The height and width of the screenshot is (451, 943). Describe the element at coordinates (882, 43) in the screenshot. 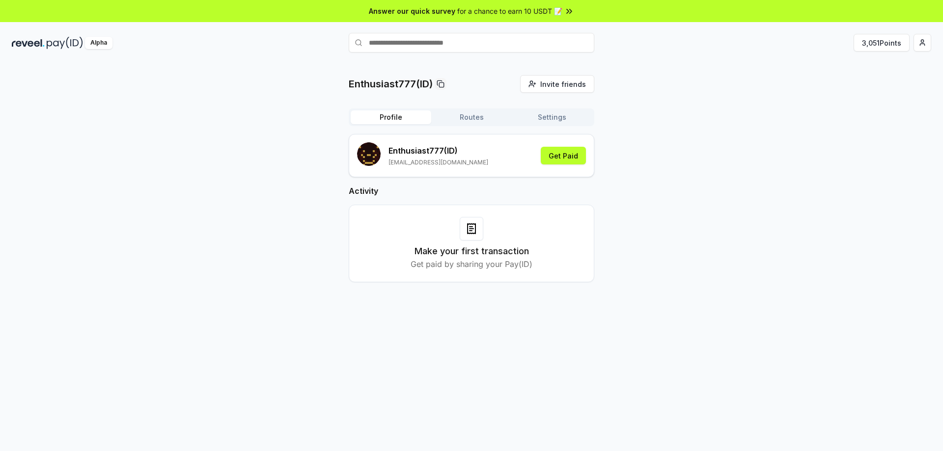

I see `button: 3,051Points` at that location.